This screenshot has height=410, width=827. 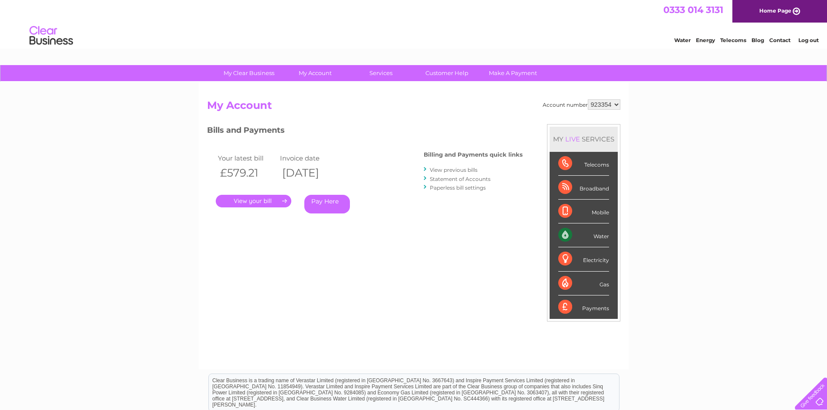 I want to click on a: Paperless bill settings, so click(x=457, y=187).